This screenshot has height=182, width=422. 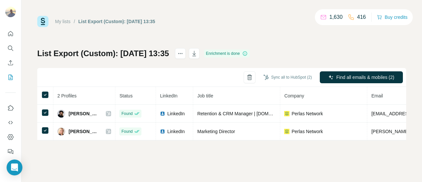 What do you see at coordinates (126, 96) in the screenshot?
I see `span: Status` at bounding box center [126, 96].